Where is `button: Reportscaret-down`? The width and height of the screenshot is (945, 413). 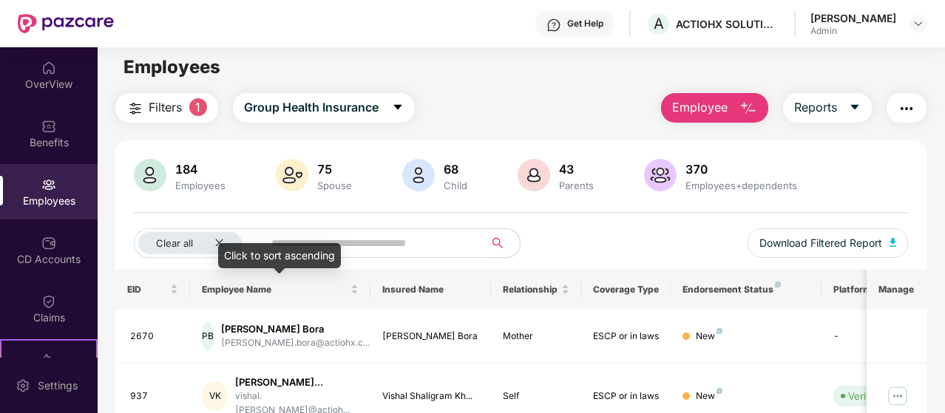 button: Reportscaret-down is located at coordinates (828, 108).